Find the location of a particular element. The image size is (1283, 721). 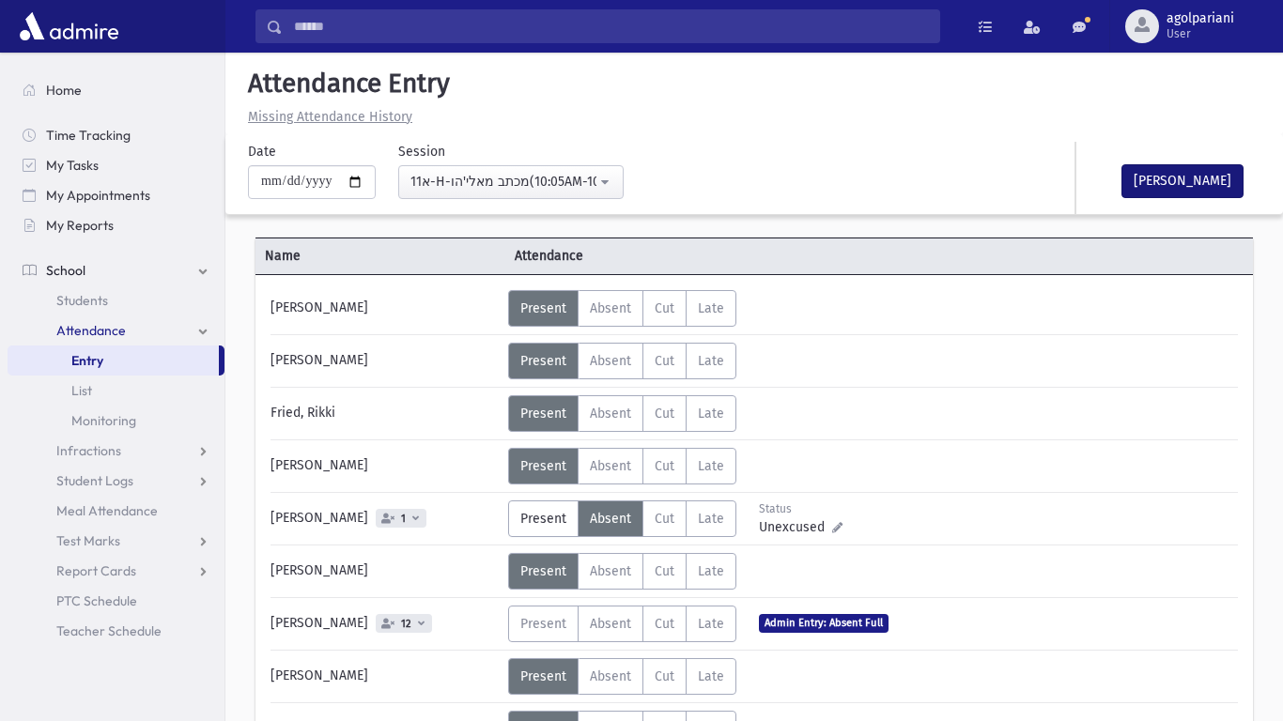

span: My Tasks is located at coordinates (72, 165).